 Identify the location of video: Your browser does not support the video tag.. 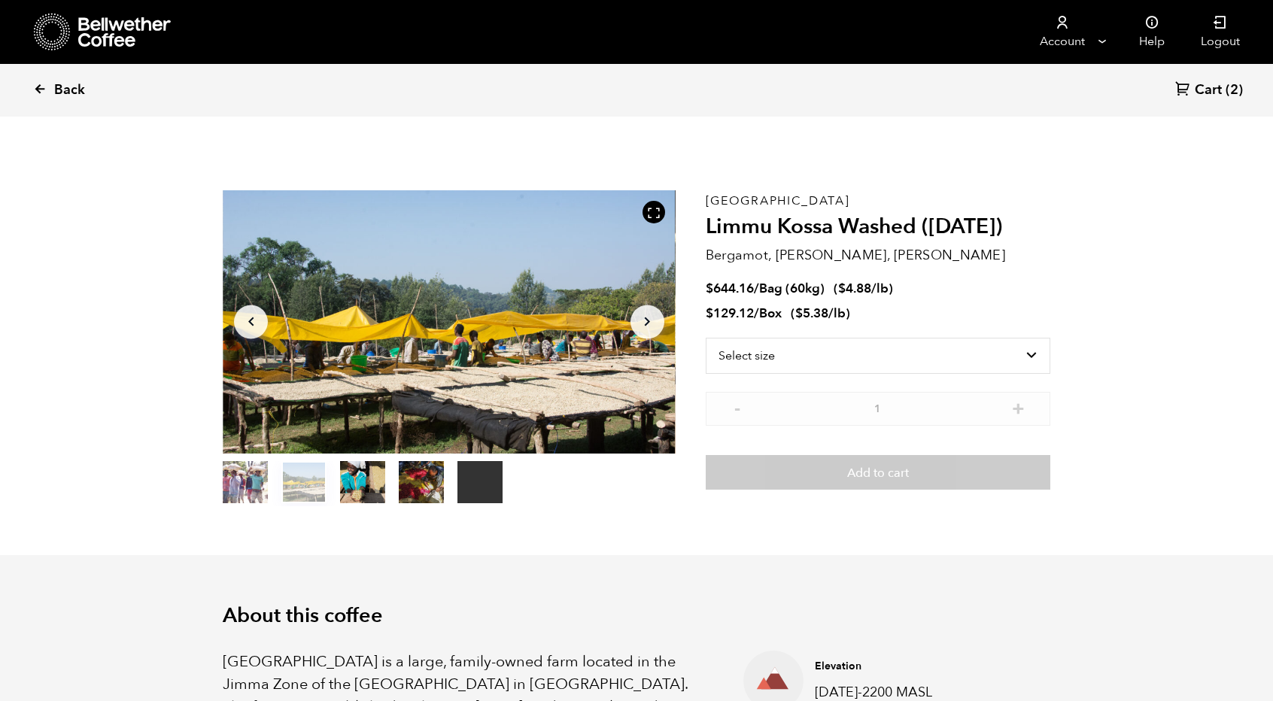
(480, 482).